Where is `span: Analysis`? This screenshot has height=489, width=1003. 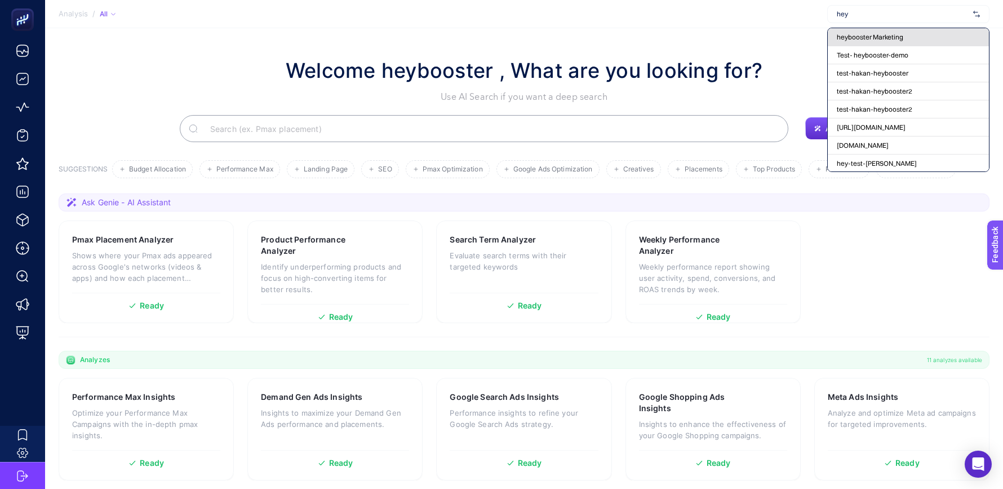
span: Analysis is located at coordinates (73, 14).